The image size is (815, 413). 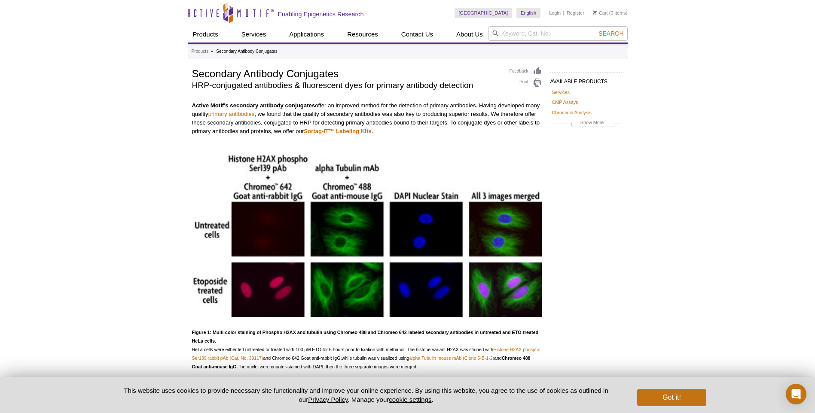 I want to click on div: Open Intercom Messenger, so click(x=796, y=394).